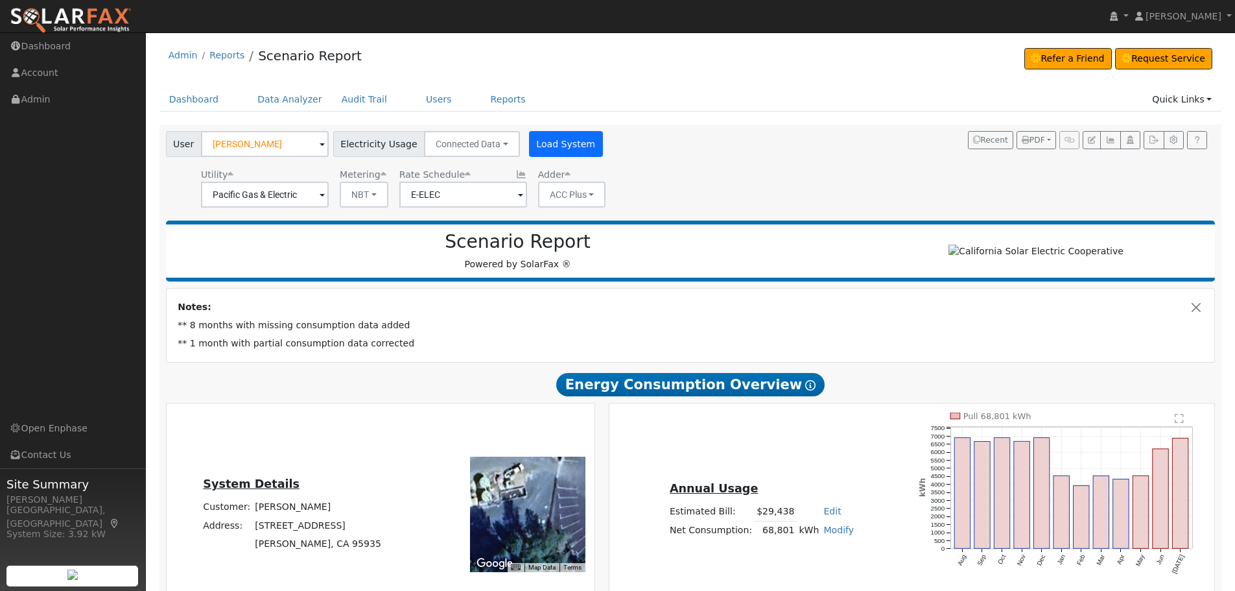 The width and height of the screenshot is (1235, 591). Describe the element at coordinates (251, 484) in the screenshot. I see `u: System Details` at that location.